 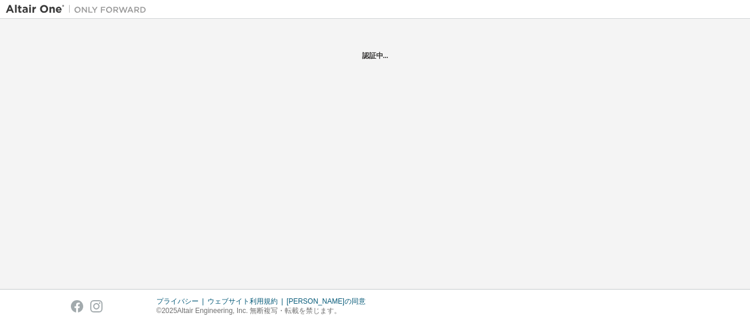 What do you see at coordinates (259, 311) in the screenshot?
I see `font: Altair Engineering, Inc. 無断複写・転載を禁じます。` at bounding box center [259, 311].